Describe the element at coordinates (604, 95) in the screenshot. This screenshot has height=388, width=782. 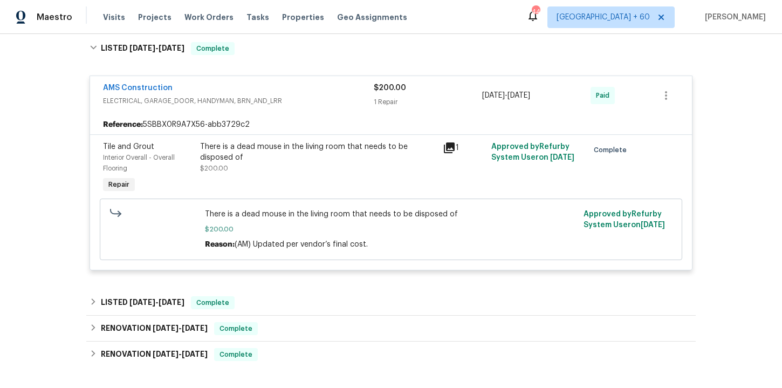
I see `span: Paid` at that location.